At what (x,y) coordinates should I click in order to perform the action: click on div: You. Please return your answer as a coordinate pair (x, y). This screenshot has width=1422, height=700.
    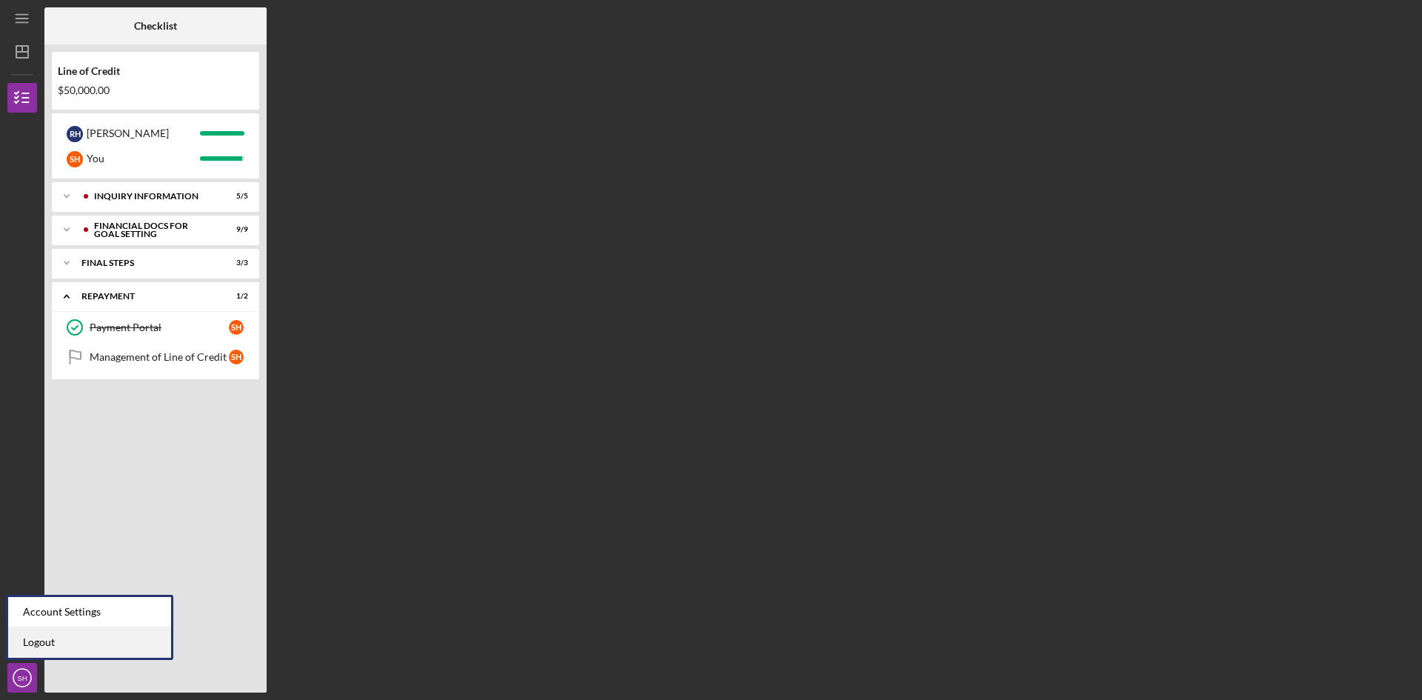
    Looking at the image, I should click on (143, 159).